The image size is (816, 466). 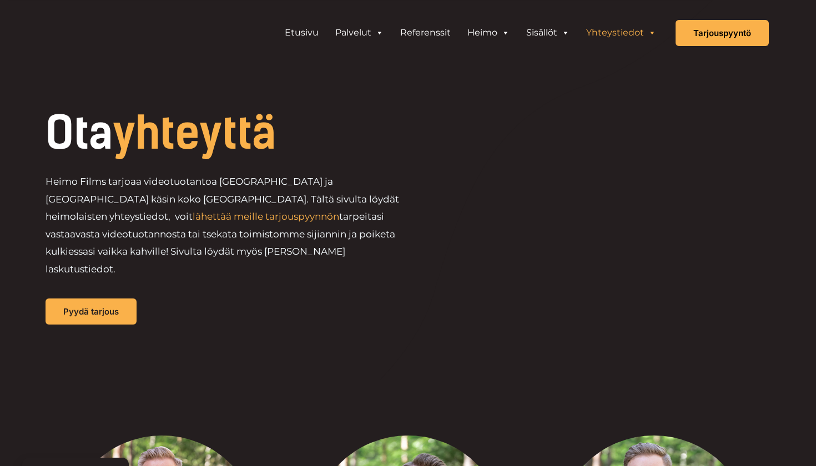 What do you see at coordinates (103, 33) in the screenshot?
I see `img: Heimo Filmsin logo` at bounding box center [103, 33].